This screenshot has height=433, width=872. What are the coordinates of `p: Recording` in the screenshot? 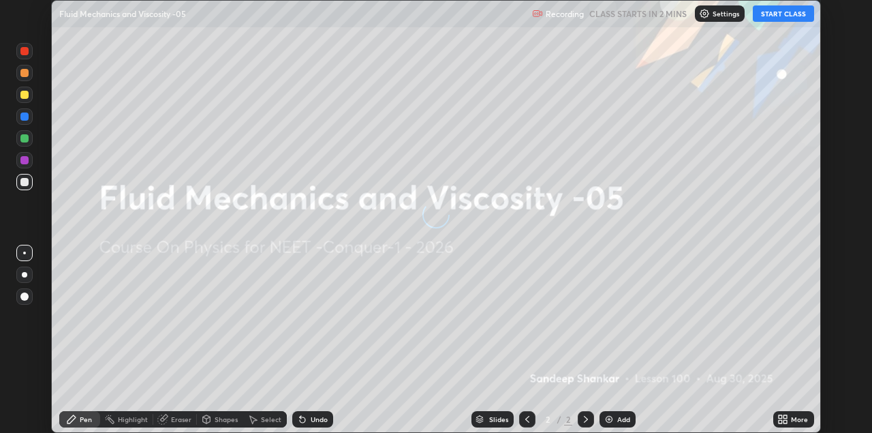 It's located at (565, 14).